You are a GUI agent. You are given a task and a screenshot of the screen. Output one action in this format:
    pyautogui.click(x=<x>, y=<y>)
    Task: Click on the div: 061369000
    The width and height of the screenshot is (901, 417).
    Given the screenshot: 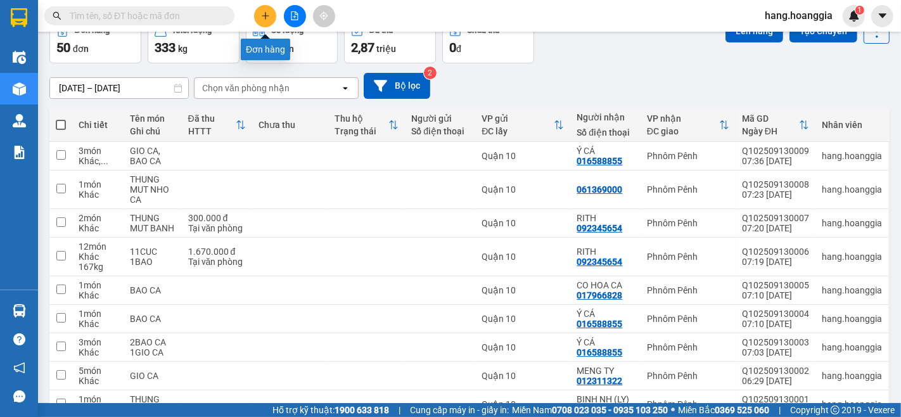 What is the action you would take?
    pyautogui.click(x=600, y=189)
    